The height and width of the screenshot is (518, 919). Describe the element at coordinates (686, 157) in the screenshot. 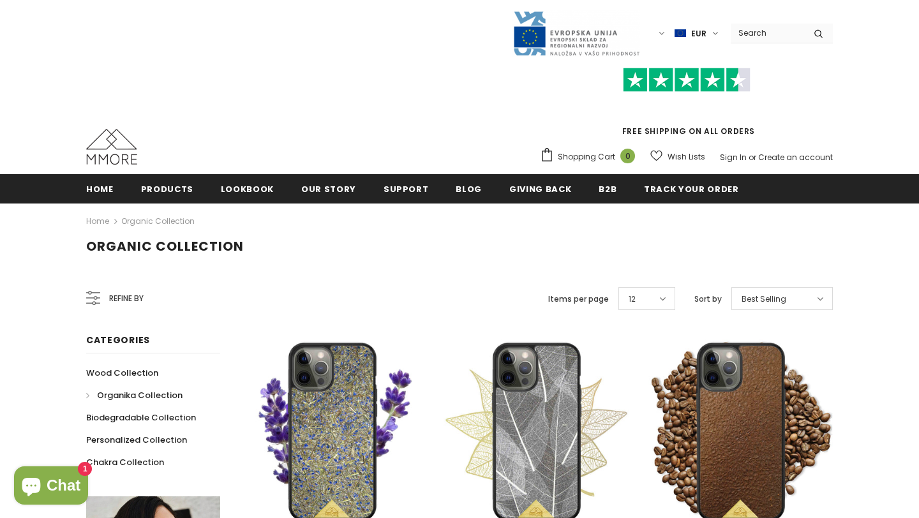

I see `span: Wish Lists` at that location.